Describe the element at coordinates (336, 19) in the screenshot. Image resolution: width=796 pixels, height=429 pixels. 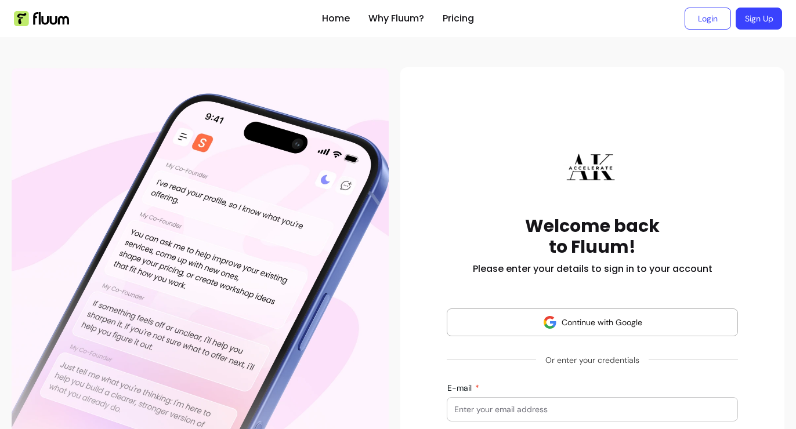
I see `a: Home` at that location.